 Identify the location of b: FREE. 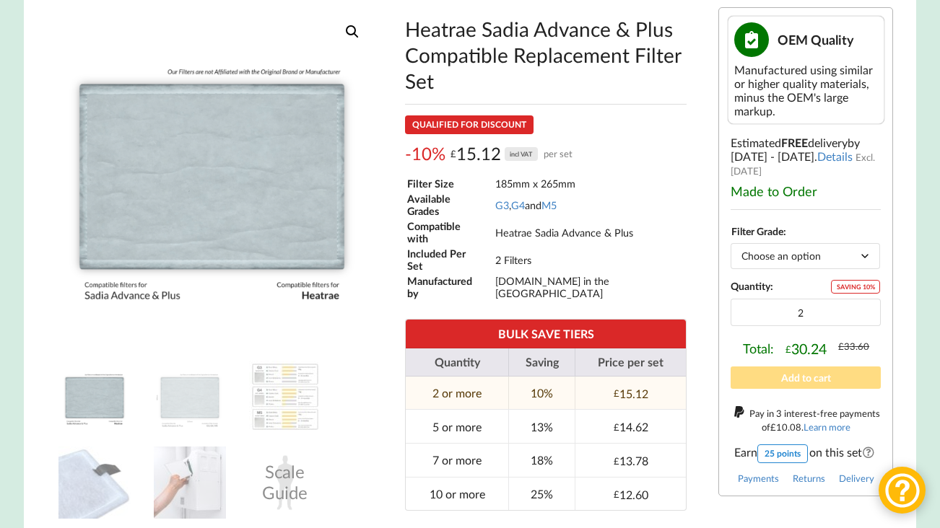
(794, 142).